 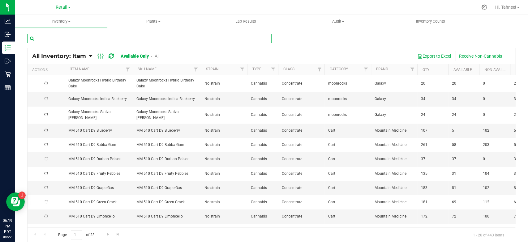 I want to click on a: Qty, so click(x=426, y=70).